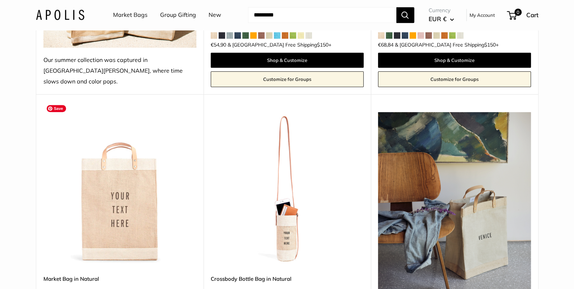  What do you see at coordinates (218, 45) in the screenshot?
I see `span: €54,90` at bounding box center [218, 45].